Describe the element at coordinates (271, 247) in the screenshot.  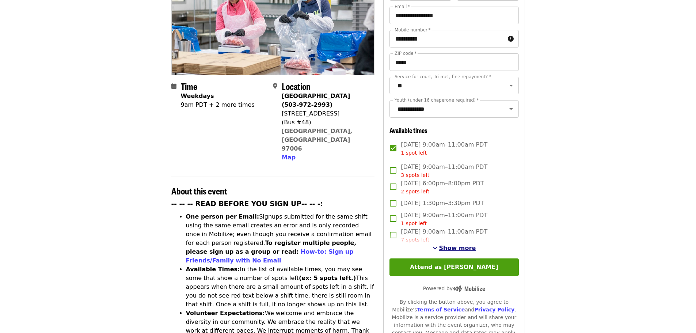
I see `strong: To register multiple people, please sign up as a group or read:` at that location.